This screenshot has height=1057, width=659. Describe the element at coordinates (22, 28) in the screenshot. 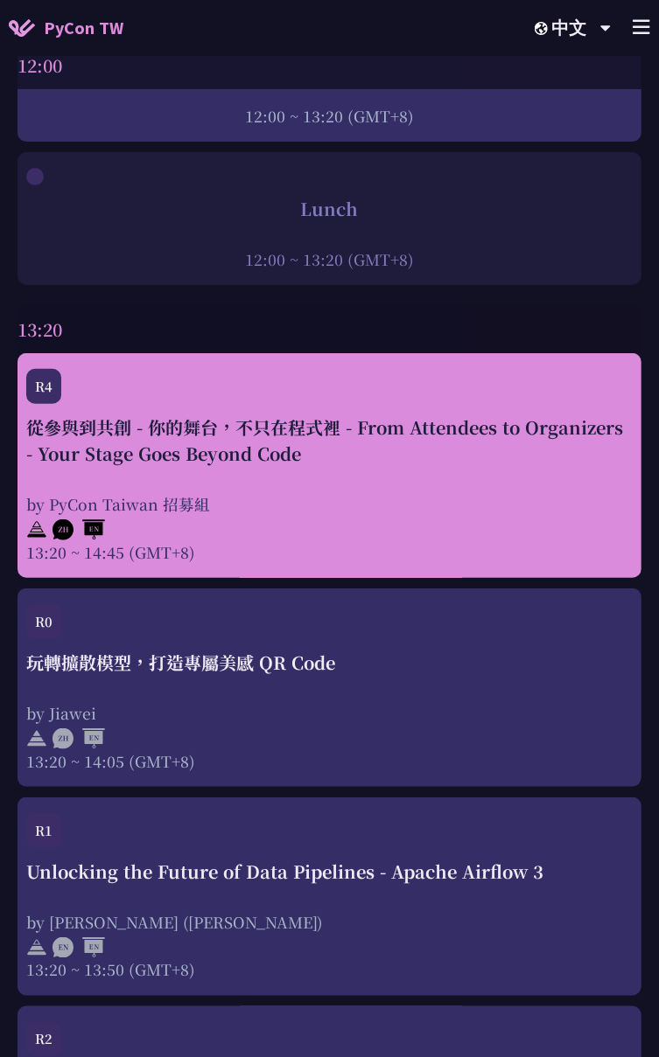

I see `img: Home icon of PyCon TW 2025` at that location.